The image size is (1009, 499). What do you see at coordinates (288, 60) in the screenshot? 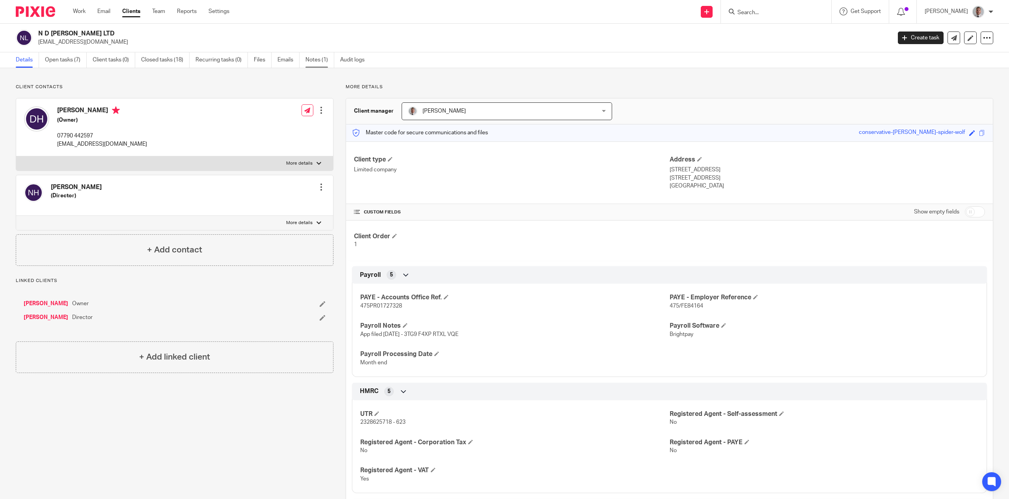
I see `a: Emails` at bounding box center [288, 60].